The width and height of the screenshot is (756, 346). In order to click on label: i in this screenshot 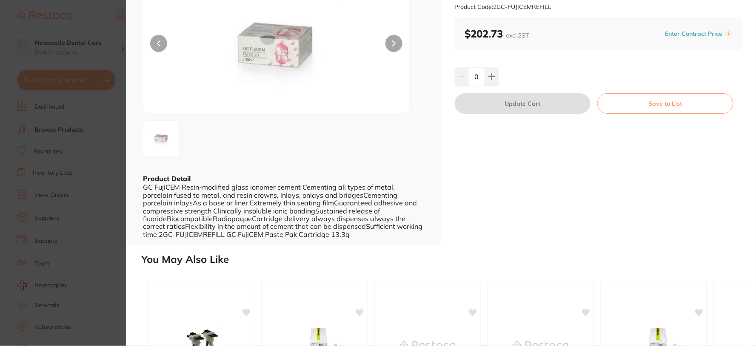, I will do `click(729, 34)`.